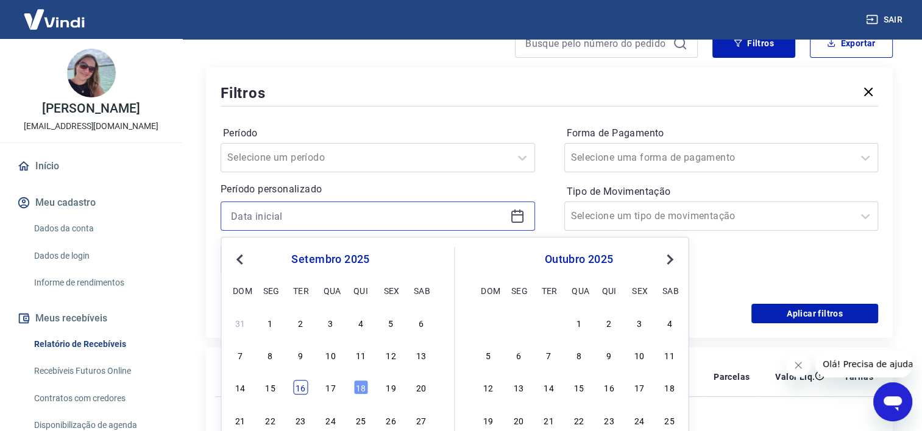 This screenshot has width=922, height=431. Describe the element at coordinates (270, 355) in the screenshot. I see `div: Choose segunda-feira, 8 de setembro de 2025` at that location.